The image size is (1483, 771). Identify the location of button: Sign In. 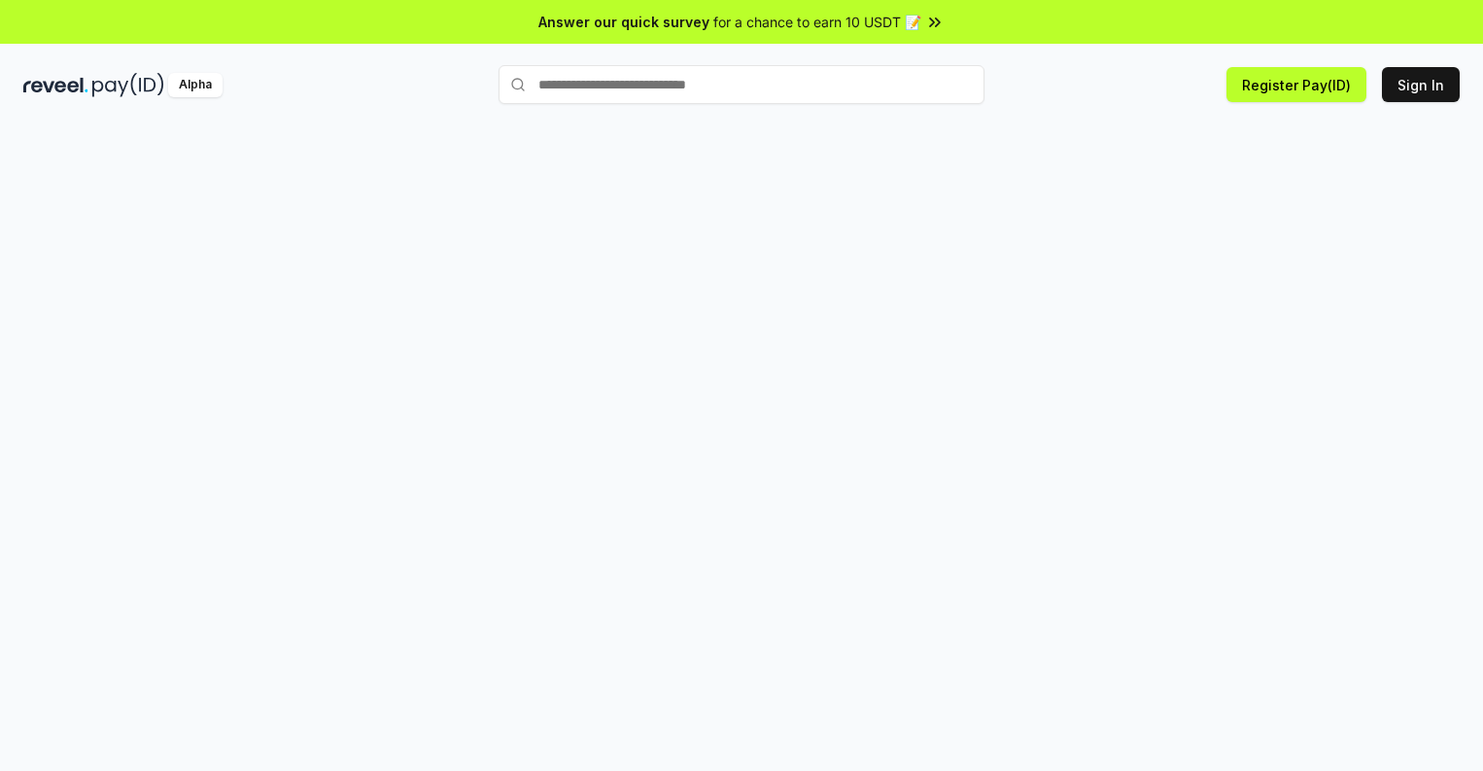
(1421, 85).